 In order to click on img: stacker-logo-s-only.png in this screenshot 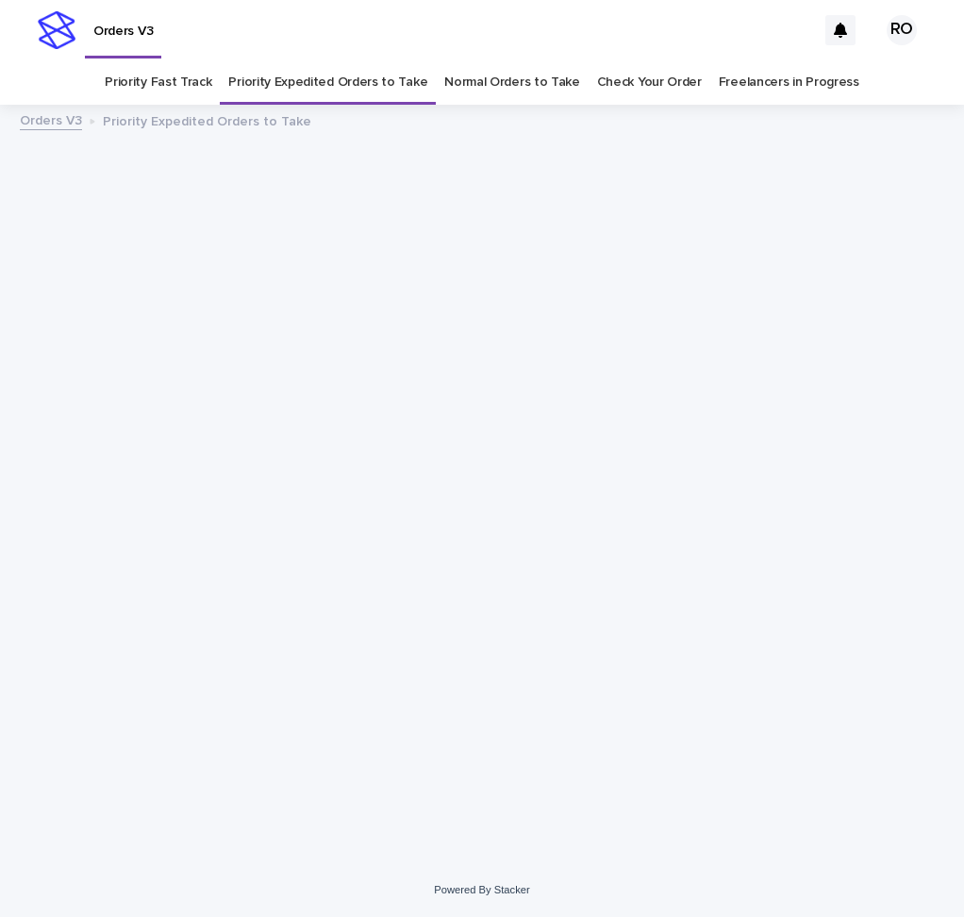, I will do `click(57, 30)`.